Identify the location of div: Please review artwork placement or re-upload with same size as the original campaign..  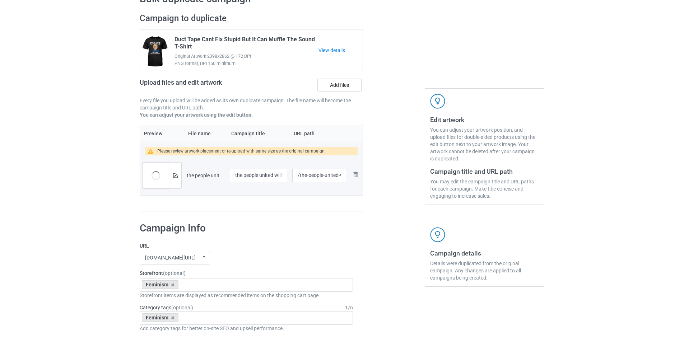
(241, 151).